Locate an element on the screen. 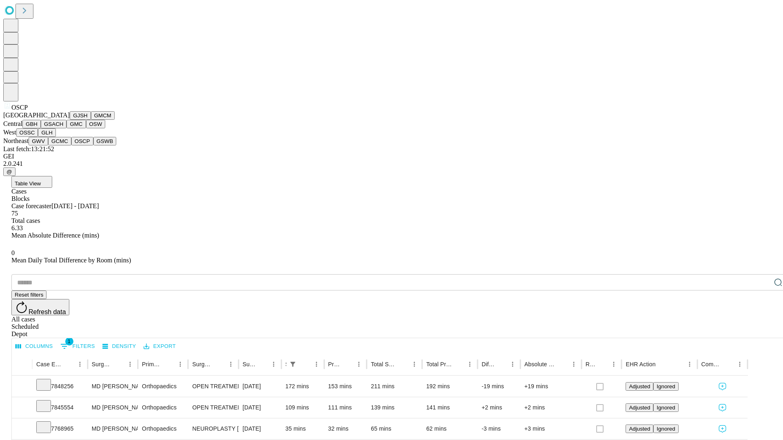  span: Refresh data is located at coordinates (47, 312).